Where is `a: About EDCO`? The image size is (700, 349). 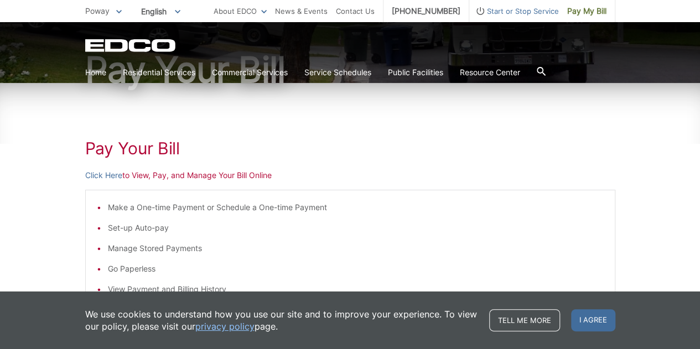
a: About EDCO is located at coordinates (240, 11).